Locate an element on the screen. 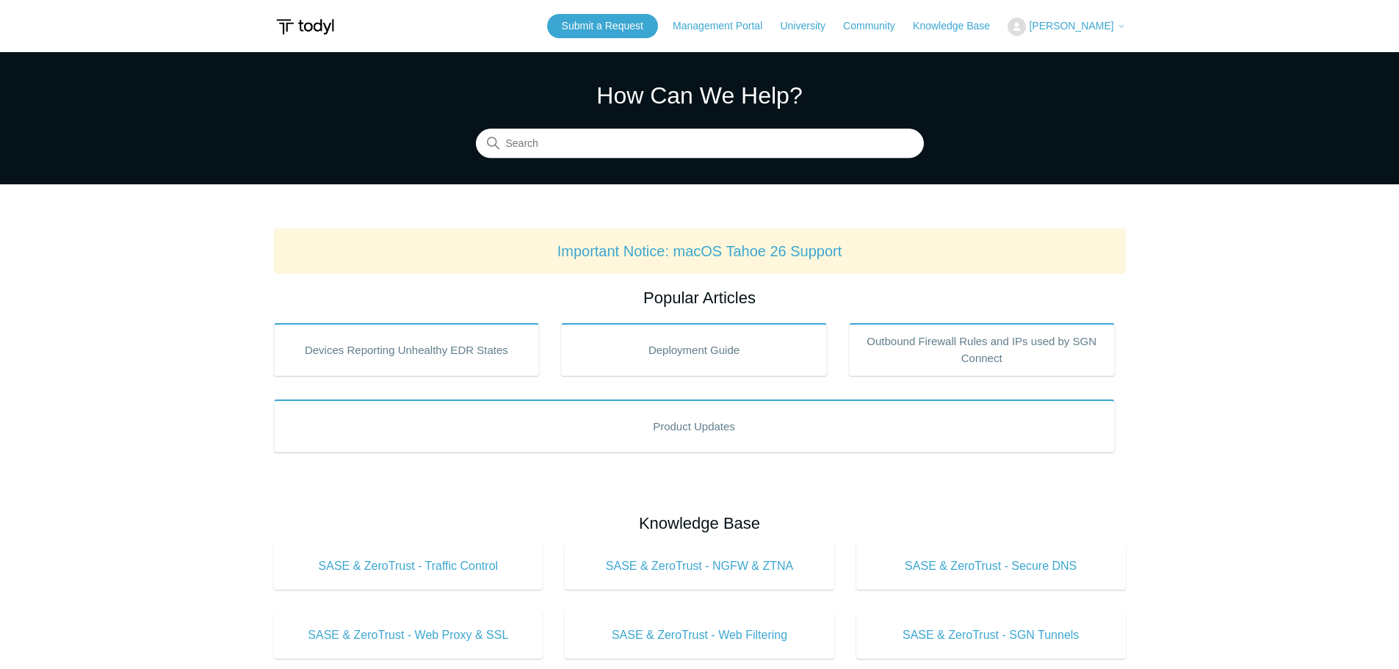 This screenshot has height=669, width=1399. h2: Knowledge Base is located at coordinates (700, 523).